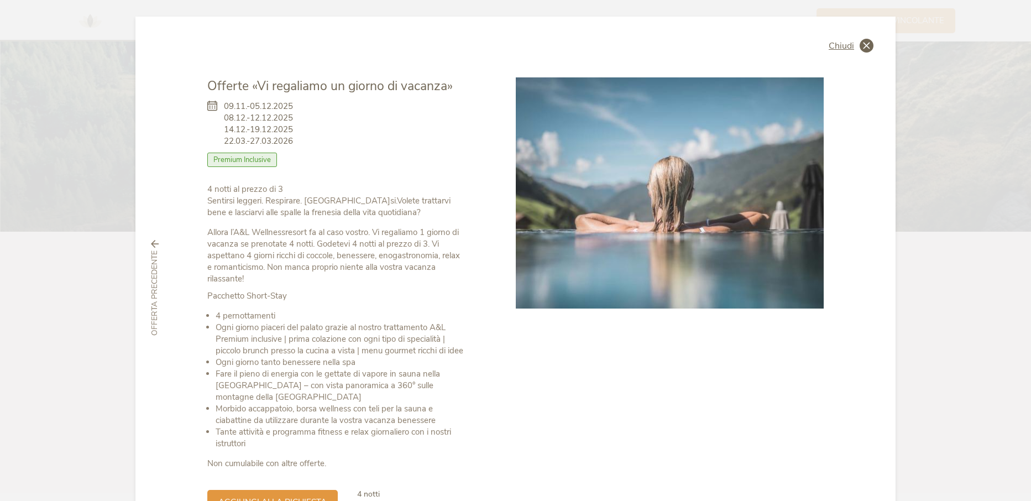  What do you see at coordinates (330, 86) in the screenshot?
I see `span: Offerte «Vi regaliamo un giorno di vacanza»` at bounding box center [330, 86].